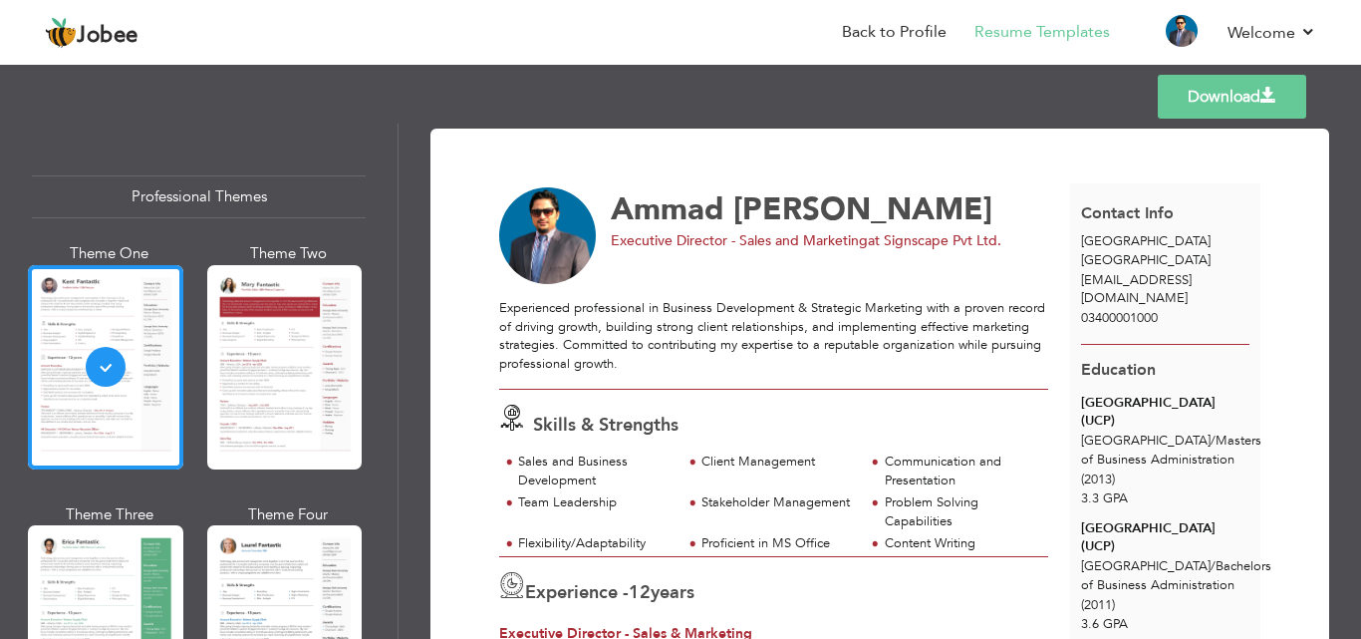  Describe the element at coordinates (1181, 31) in the screenshot. I see `img: Profile Img` at that location.